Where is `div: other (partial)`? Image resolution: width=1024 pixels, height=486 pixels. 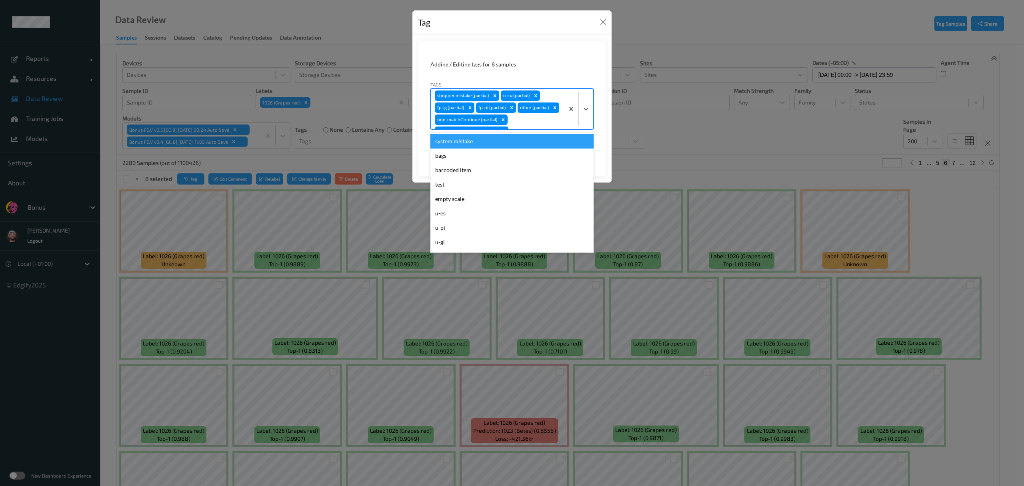
div: other (partial) is located at coordinates (534, 108).